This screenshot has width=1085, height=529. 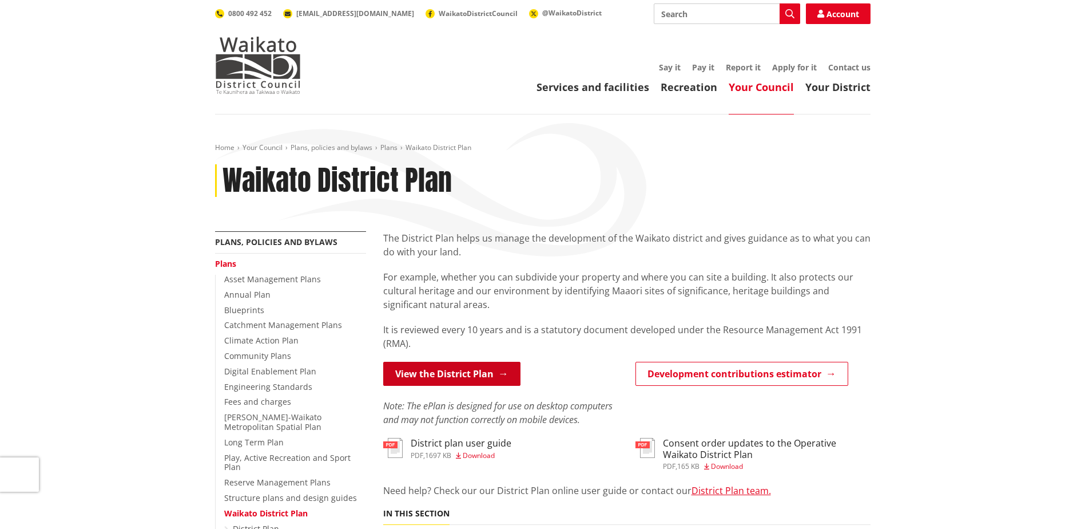 What do you see at coordinates (727, 14) in the screenshot?
I see `input: Search input` at bounding box center [727, 14].